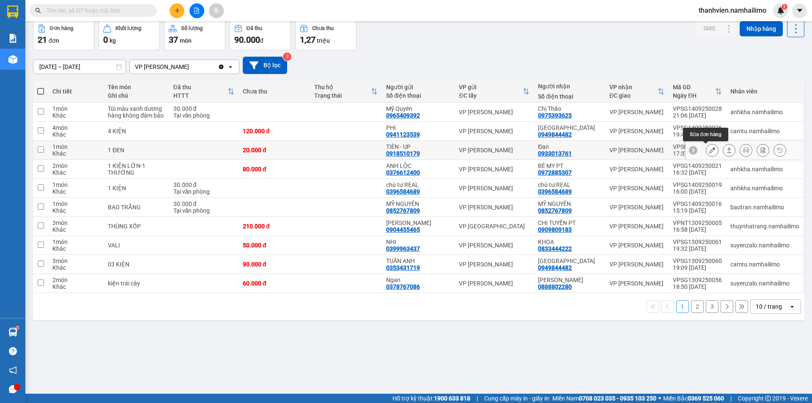 Image resolution: width=812 pixels, height=403 pixels. Describe the element at coordinates (698, 261) in the screenshot. I see `div: VPSG1309250060` at that location.